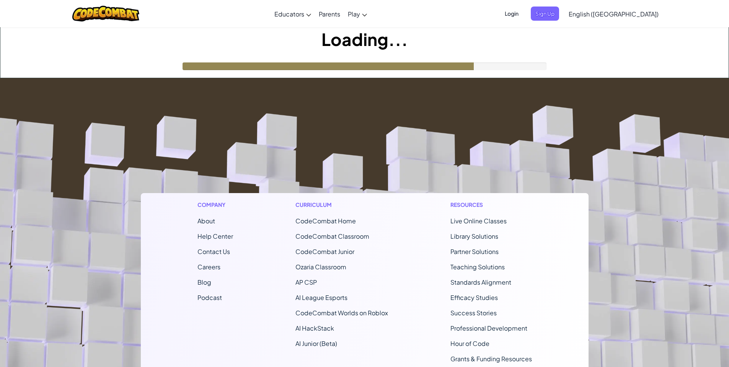 Image resolution: width=729 pixels, height=367 pixels. Describe the element at coordinates (330, 14) in the screenshot. I see `a: Parents` at that location.